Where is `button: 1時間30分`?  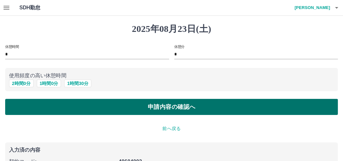 button: 1時間30分 is located at coordinates (77, 83).